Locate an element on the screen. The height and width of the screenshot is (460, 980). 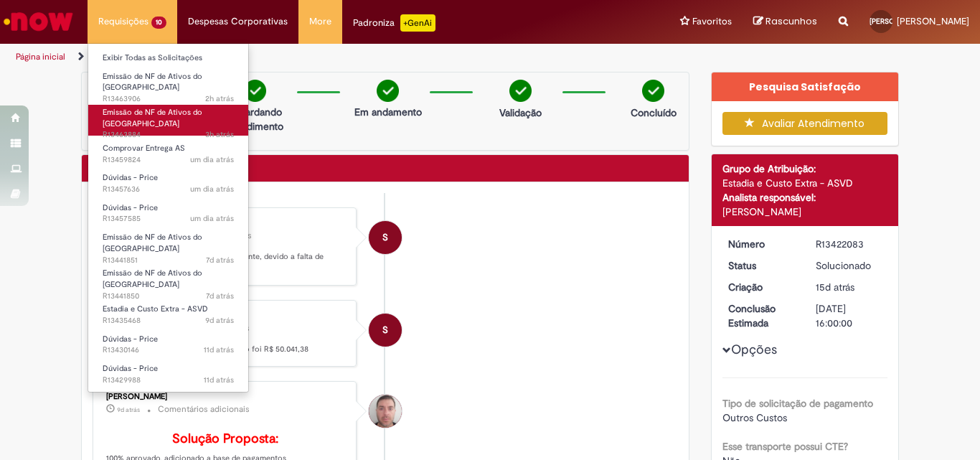
span: Requisições is located at coordinates (123, 22).